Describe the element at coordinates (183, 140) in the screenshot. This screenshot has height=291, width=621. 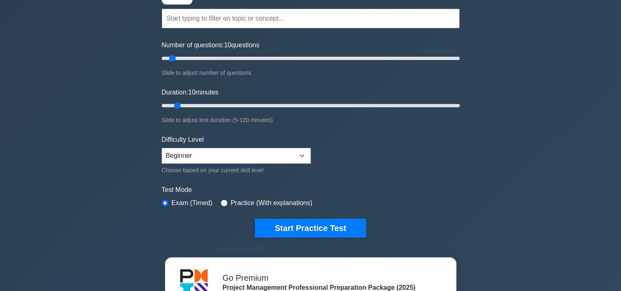
I see `label: Difficulty Level` at that location.